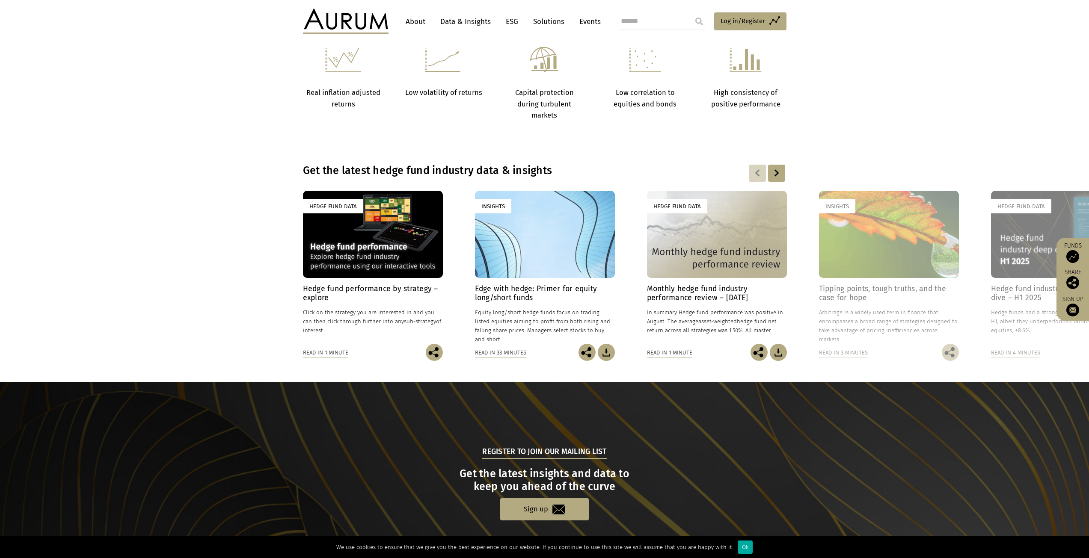  What do you see at coordinates (746, 98) in the screenshot?
I see `strong: High consistency of positive performance` at bounding box center [746, 98].